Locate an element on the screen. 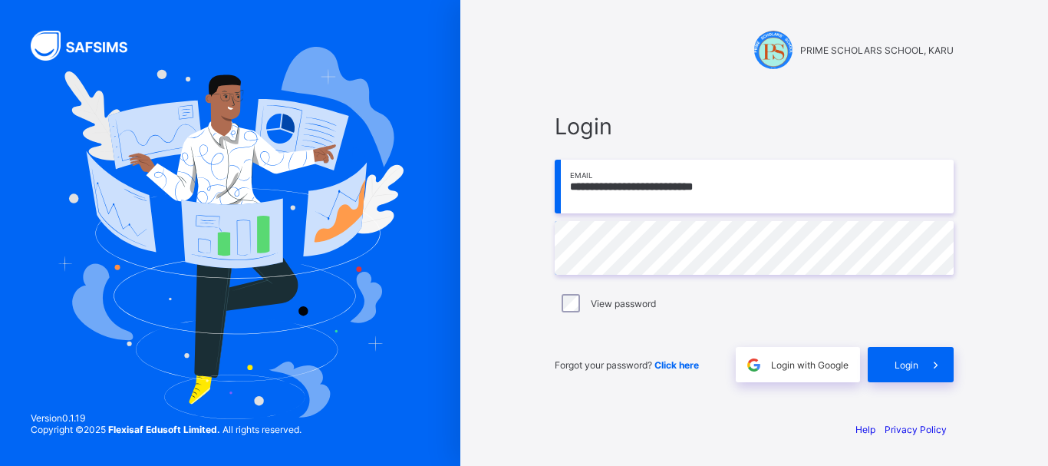  a: Help is located at coordinates (865, 429).